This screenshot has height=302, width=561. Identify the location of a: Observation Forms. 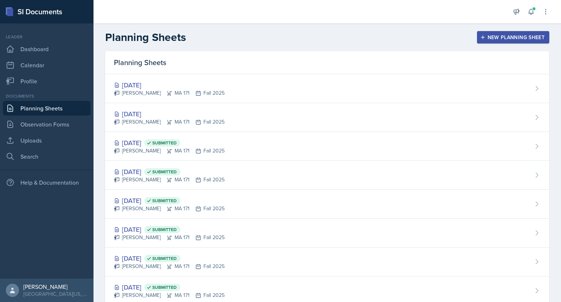
(47, 124).